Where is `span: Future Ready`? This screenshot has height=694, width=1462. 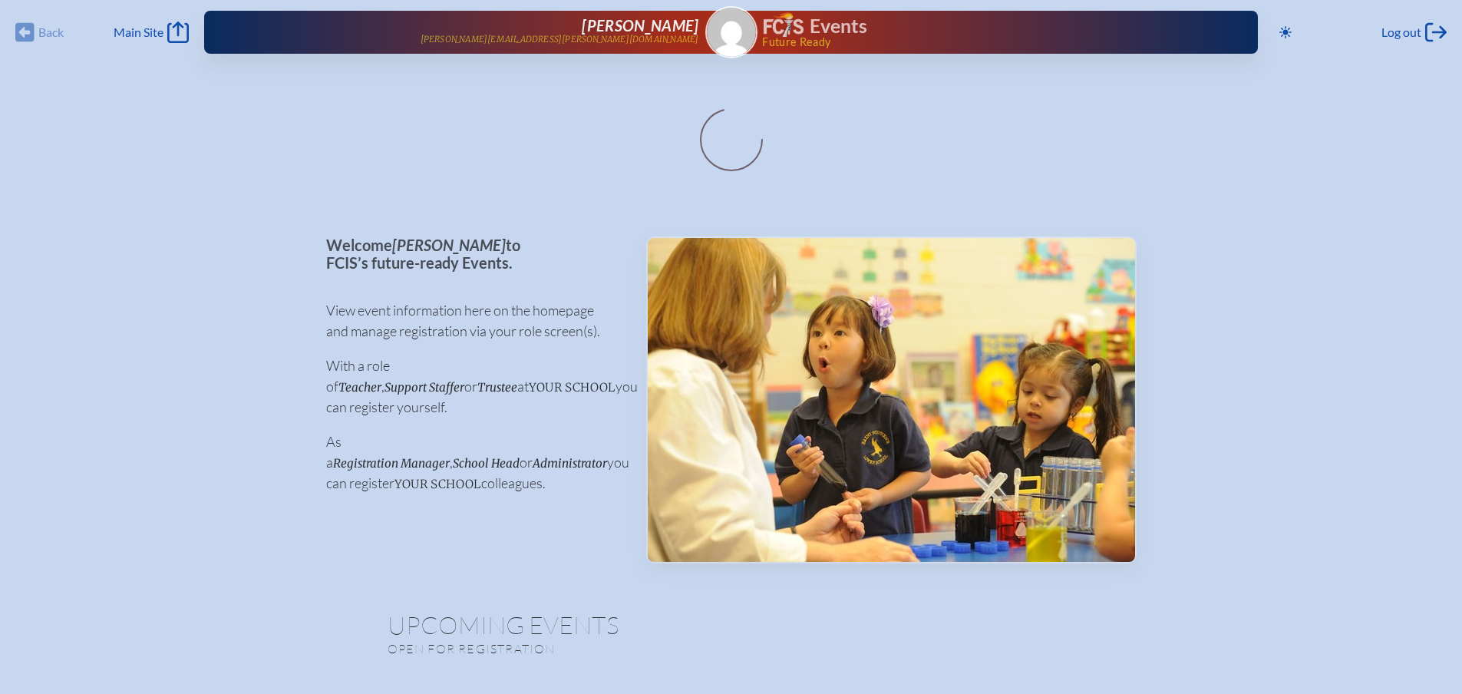
span: Future Ready is located at coordinates (985, 42).